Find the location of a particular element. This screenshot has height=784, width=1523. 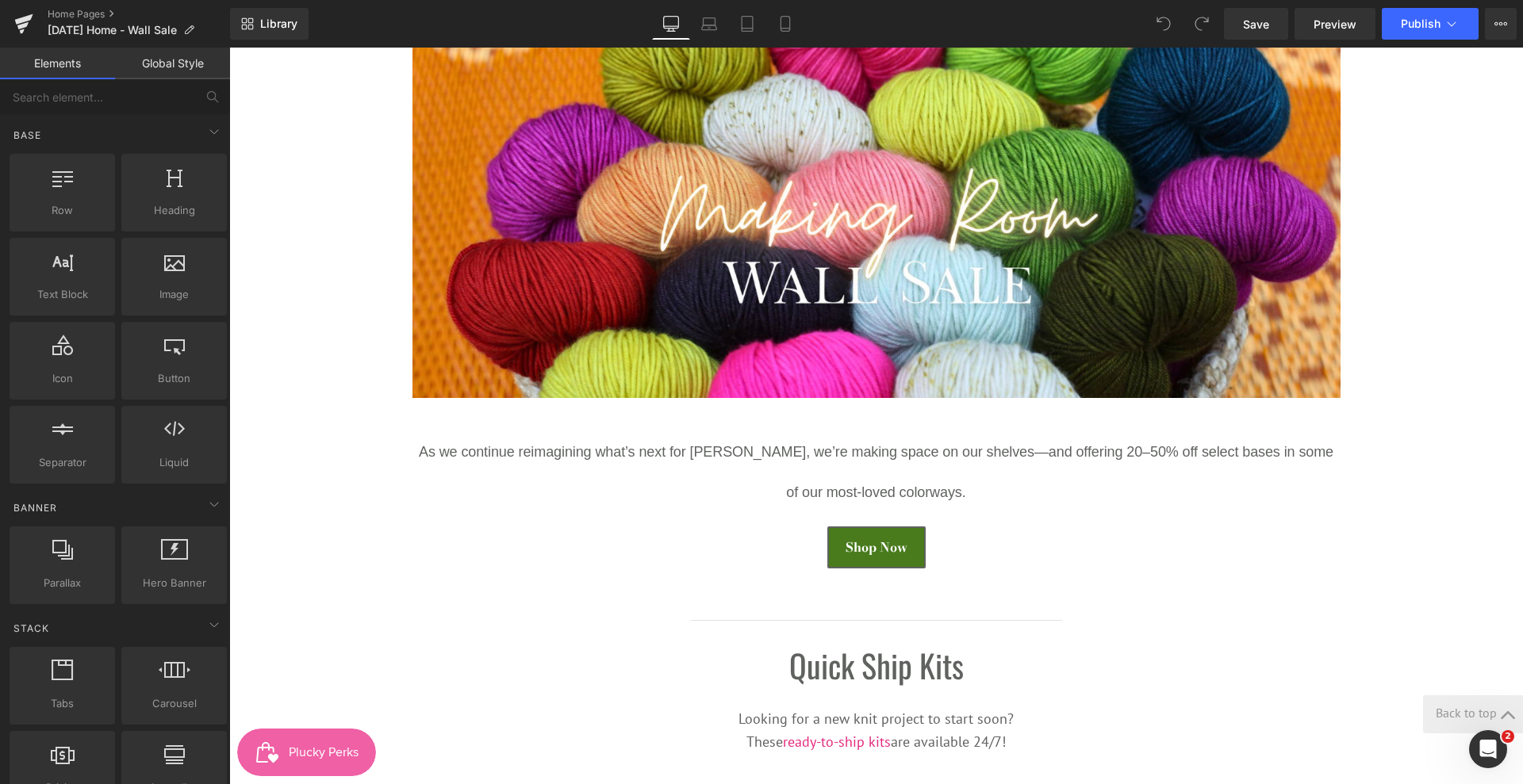

a: ready-to-ship kits is located at coordinates (608, 694).